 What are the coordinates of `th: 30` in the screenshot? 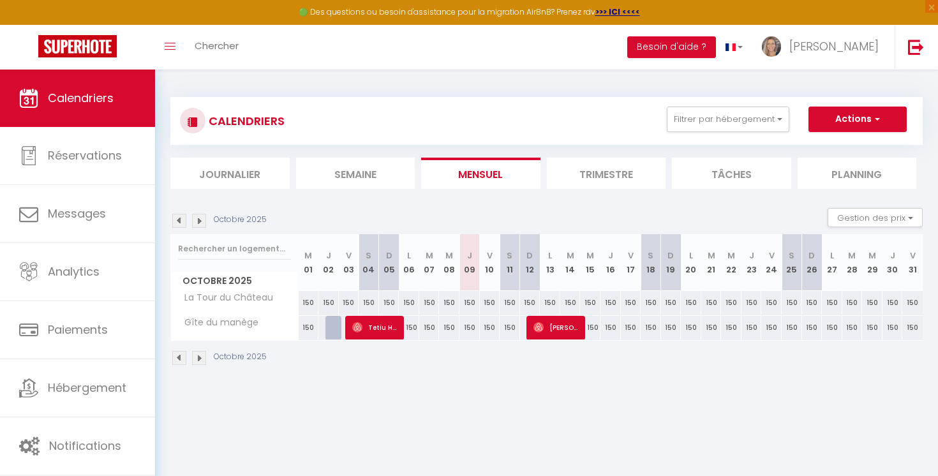 It's located at (893, 262).